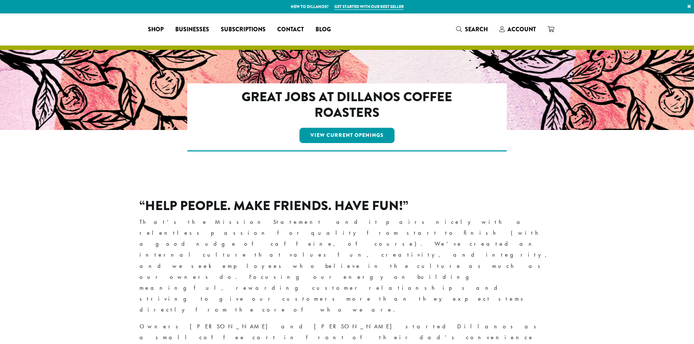 The height and width of the screenshot is (344, 694). What do you see at coordinates (522, 29) in the screenshot?
I see `span: Account` at bounding box center [522, 29].